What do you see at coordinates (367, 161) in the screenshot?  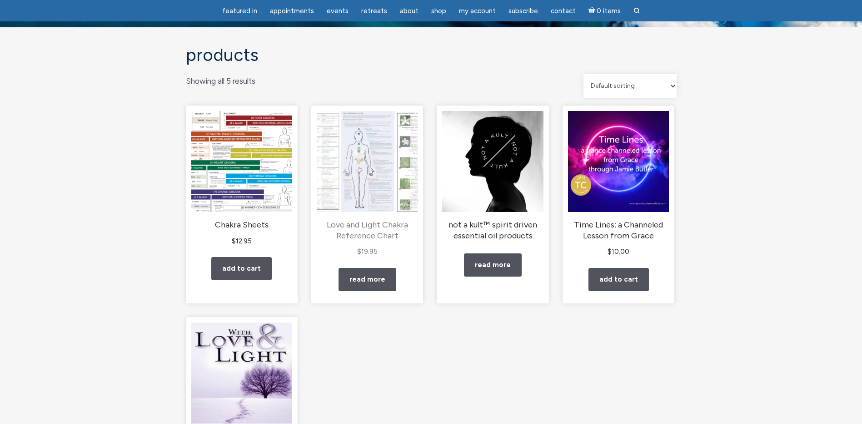 I see `img: Love and Light Chakra Reference Chart` at bounding box center [367, 161].